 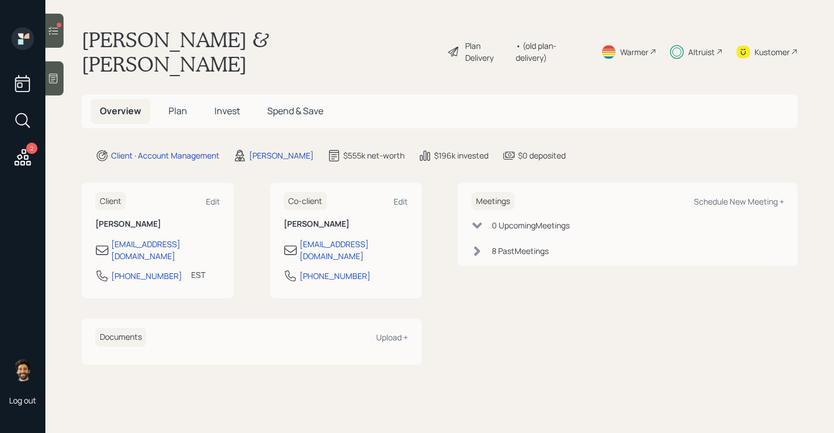 I want to click on div: Warmer, so click(x=635, y=52).